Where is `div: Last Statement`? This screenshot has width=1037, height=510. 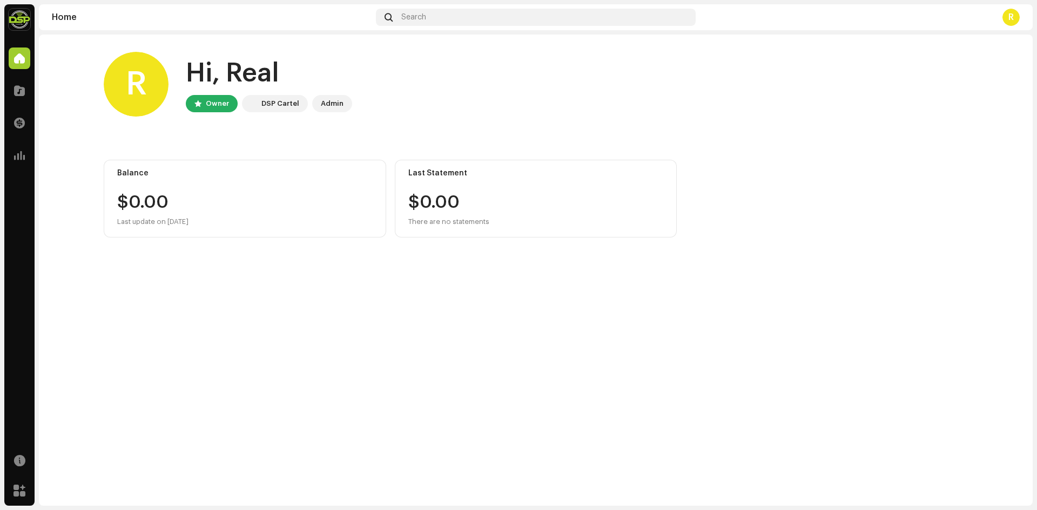 div: Last Statement is located at coordinates (536, 173).